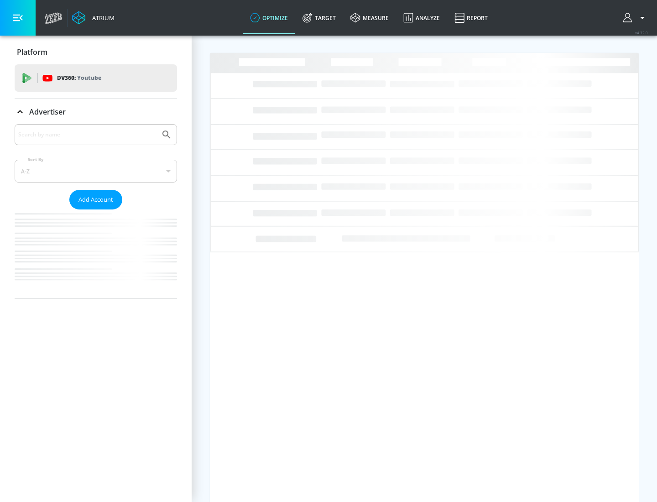  Describe the element at coordinates (32, 52) in the screenshot. I see `p: Platform` at that location.